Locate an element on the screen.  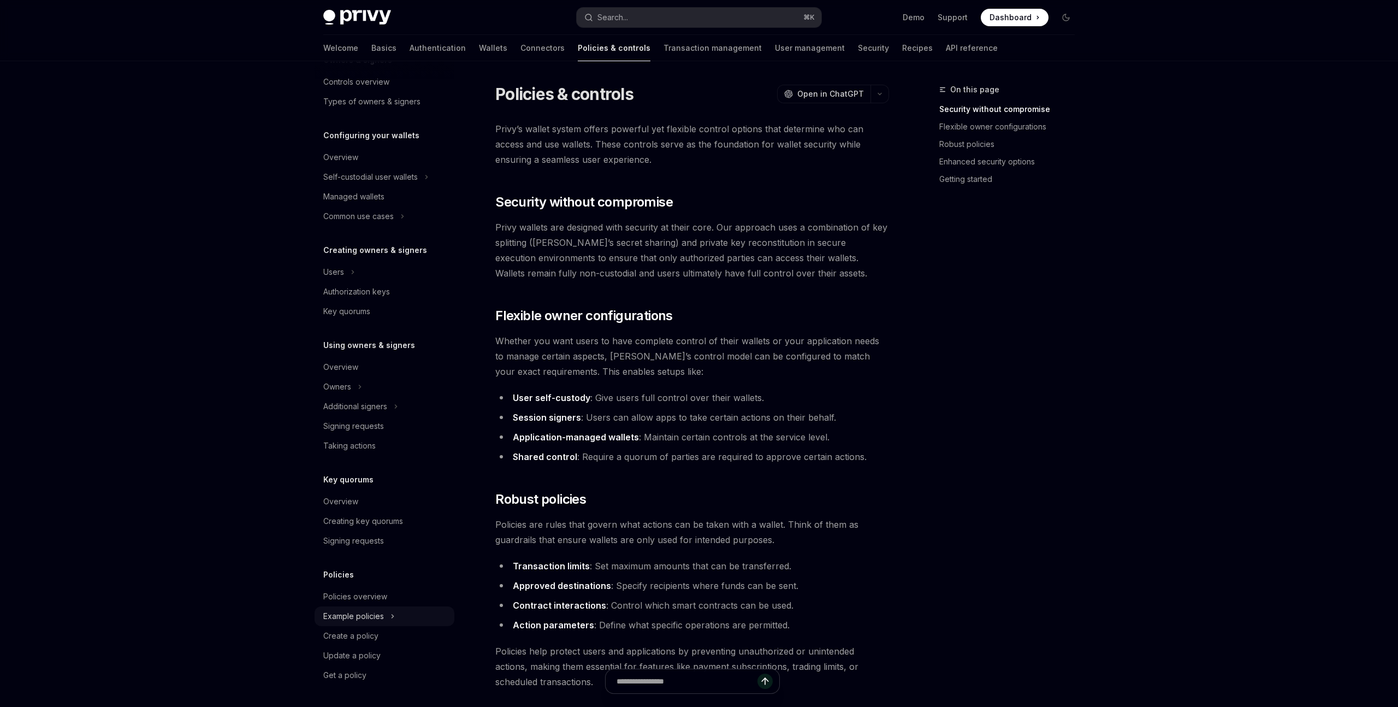
div: Controls overview is located at coordinates (356, 82).